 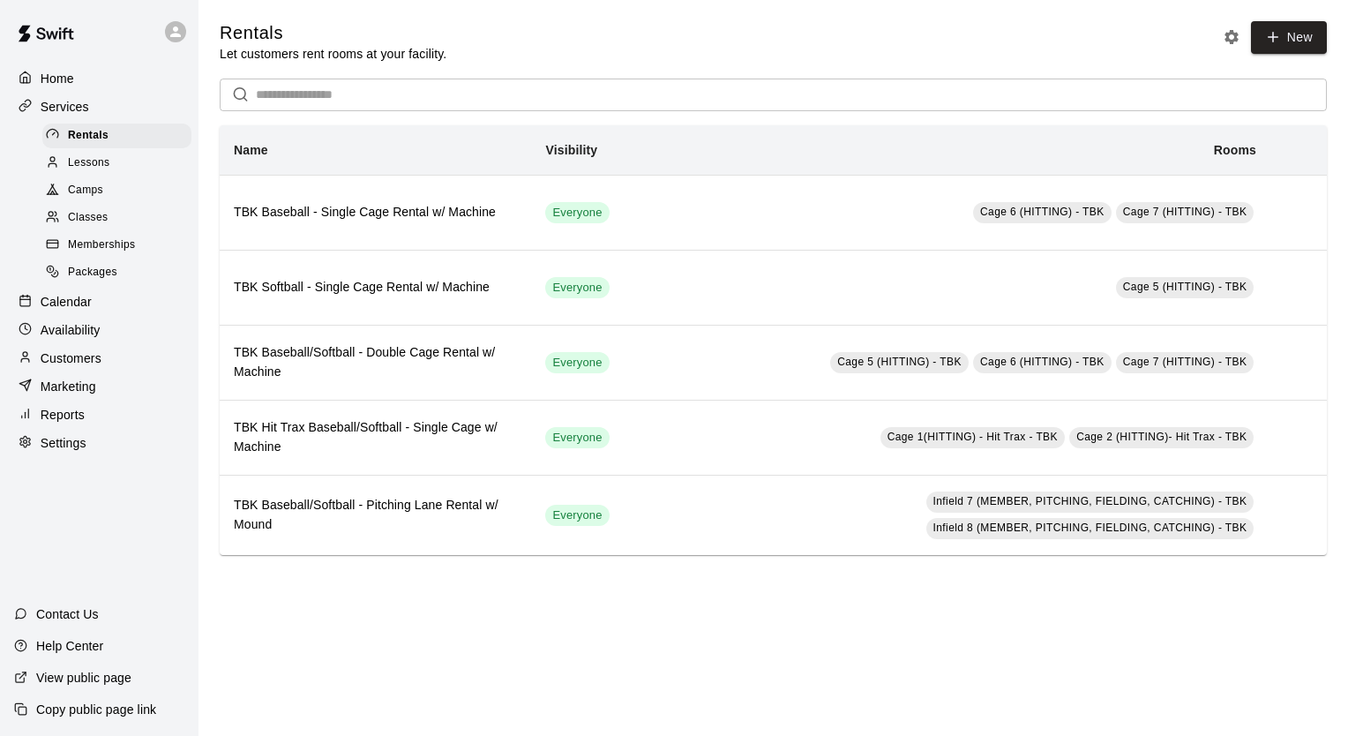 I want to click on span: Cage 1(HITTING) - Hit Trax - TBK, so click(x=972, y=437).